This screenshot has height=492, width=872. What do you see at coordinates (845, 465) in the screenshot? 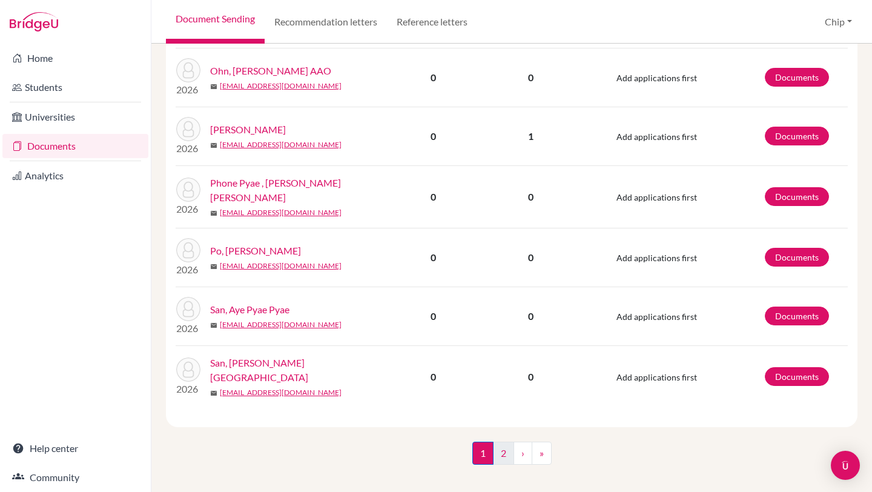
I see `div: Open Intercom Messenger` at bounding box center [845, 465].